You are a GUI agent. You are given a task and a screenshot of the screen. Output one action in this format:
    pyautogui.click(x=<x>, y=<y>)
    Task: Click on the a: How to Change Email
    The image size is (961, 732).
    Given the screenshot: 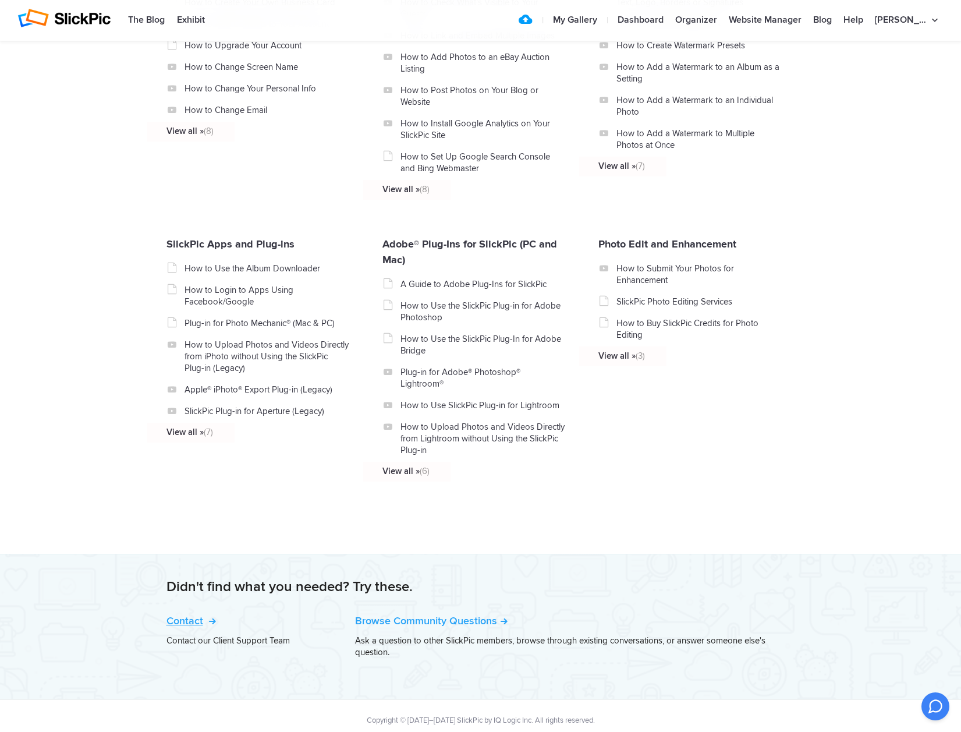 What is the action you would take?
    pyautogui.click(x=267, y=110)
    